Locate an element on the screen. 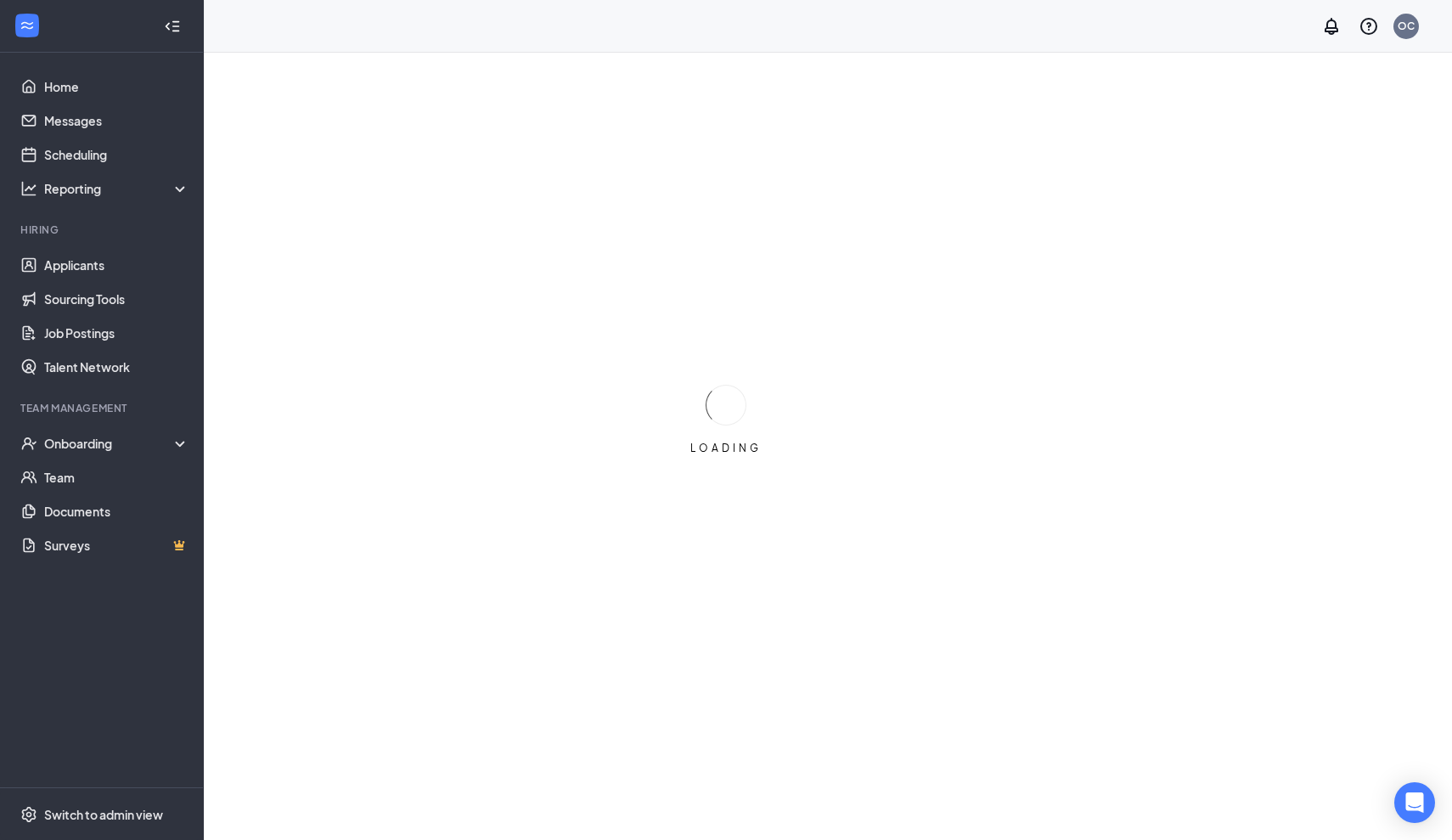  a: Messages is located at coordinates (116, 121).